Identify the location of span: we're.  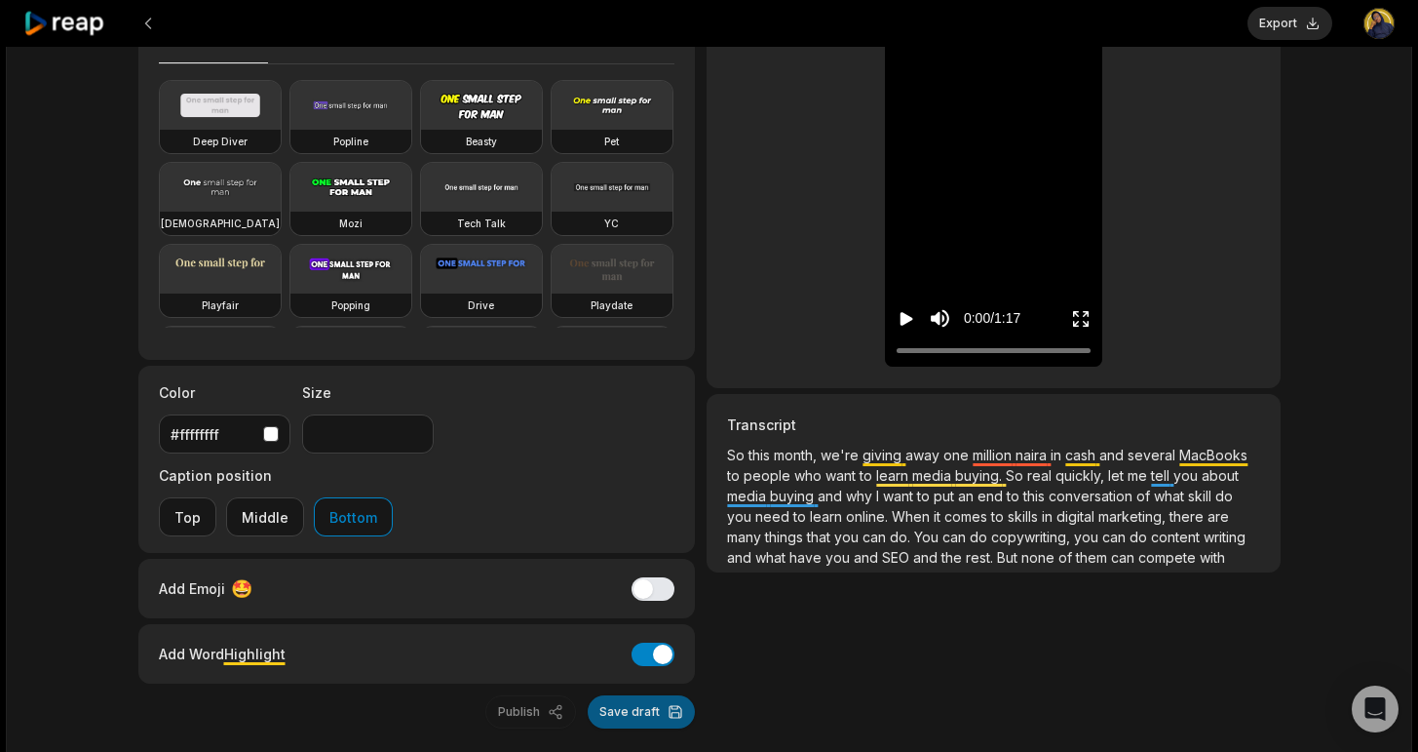
(841, 454).